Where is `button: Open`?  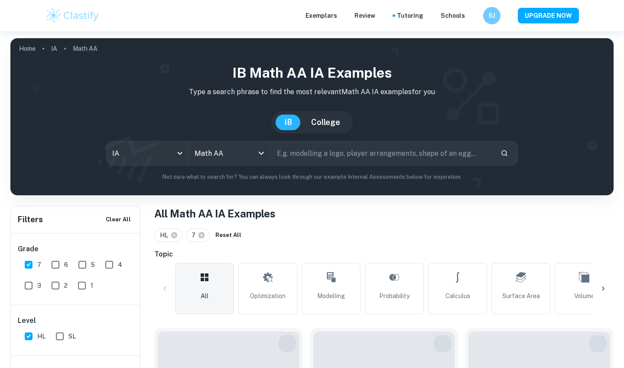 button: Open is located at coordinates (261, 153).